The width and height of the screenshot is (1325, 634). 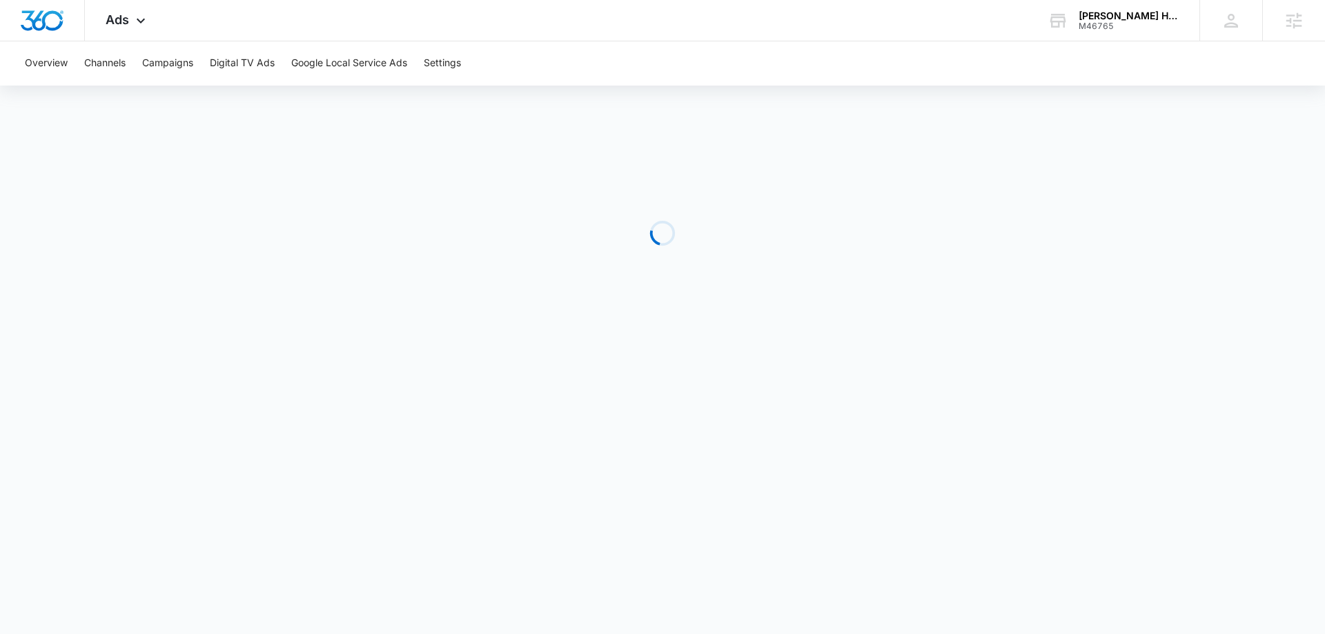 What do you see at coordinates (168, 64) in the screenshot?
I see `button: Campaigns` at bounding box center [168, 64].